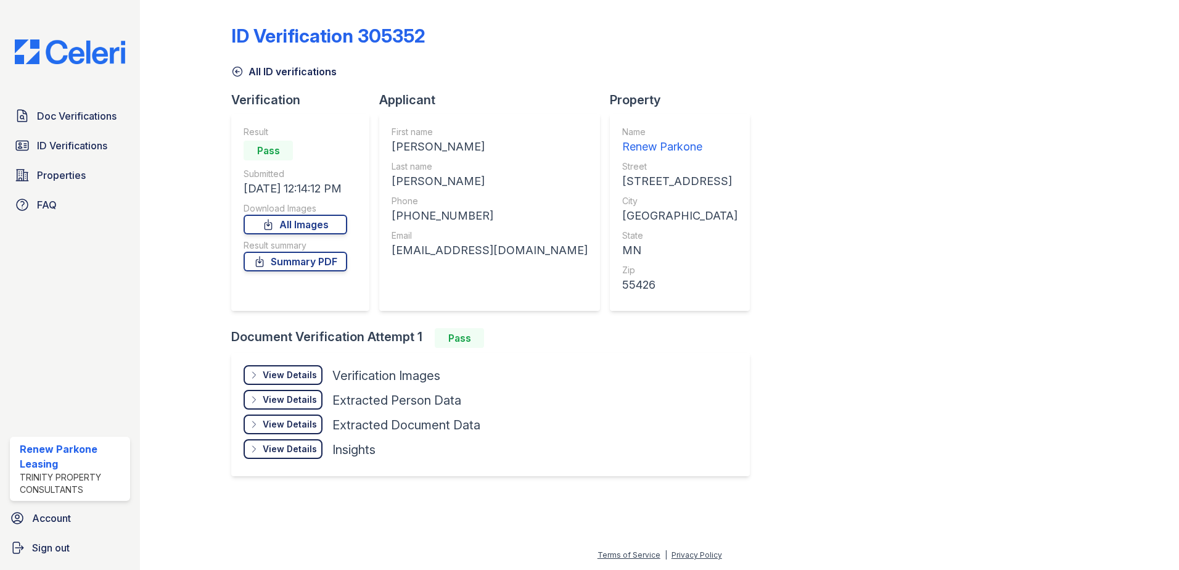  I want to click on div: Renew Parkone, so click(679, 147).